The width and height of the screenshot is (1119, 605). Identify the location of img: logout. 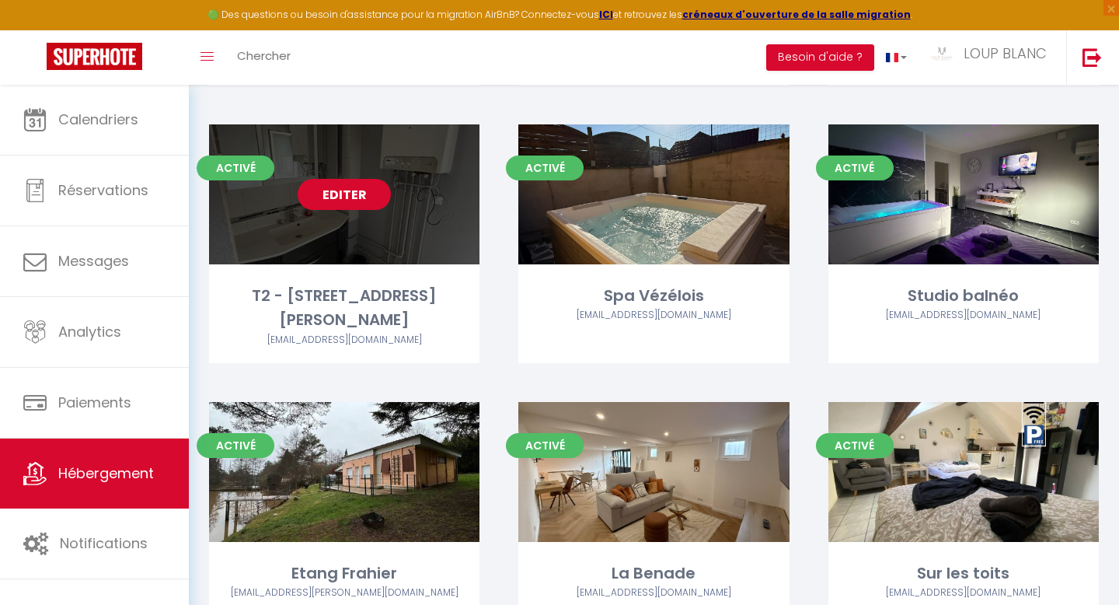
(1092, 57).